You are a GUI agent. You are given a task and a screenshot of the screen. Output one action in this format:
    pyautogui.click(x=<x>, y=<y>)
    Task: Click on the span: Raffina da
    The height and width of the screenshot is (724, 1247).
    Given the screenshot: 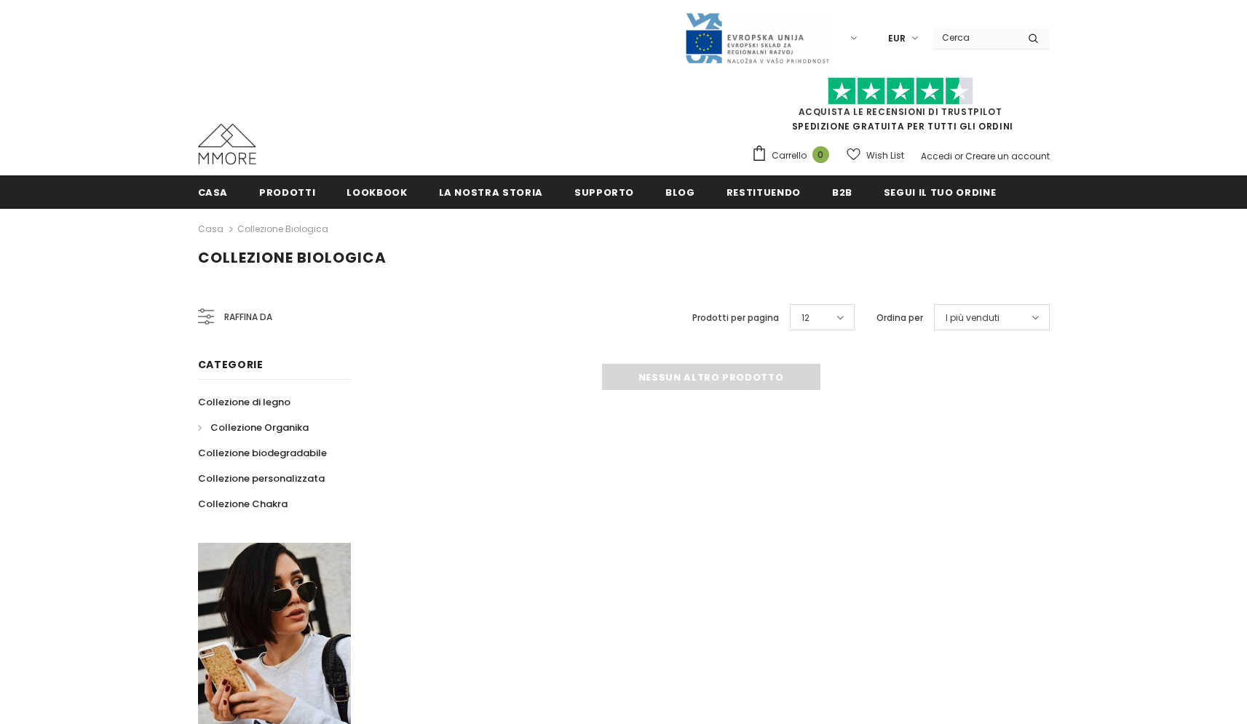 What is the action you would take?
    pyautogui.click(x=248, y=317)
    